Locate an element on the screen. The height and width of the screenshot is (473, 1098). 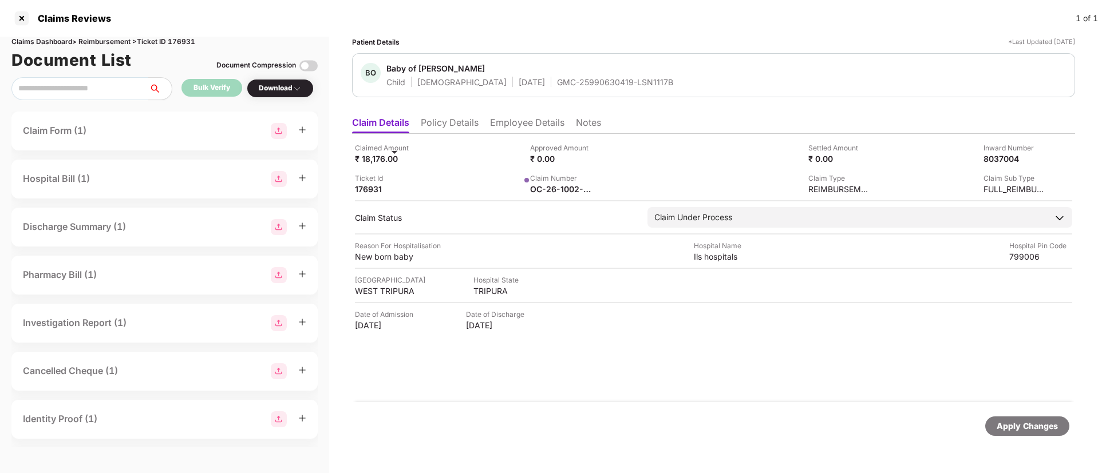
div: Apply Changes is located at coordinates (1027, 427).